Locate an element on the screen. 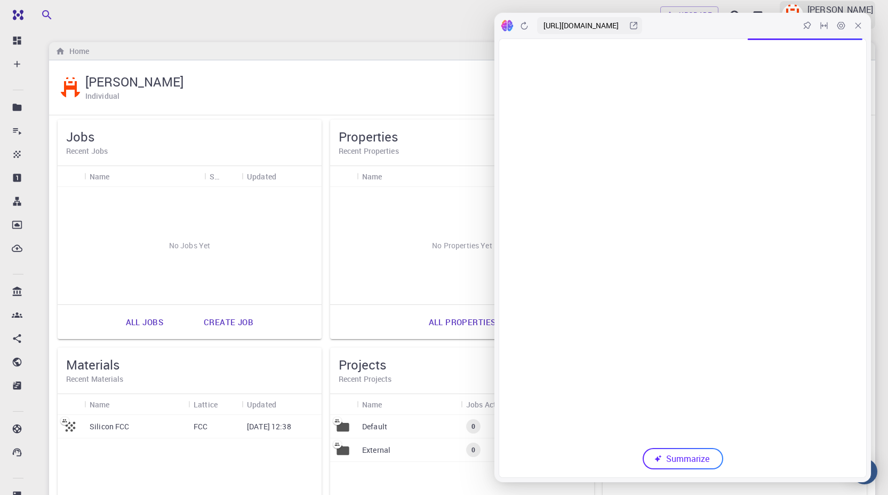  p: External is located at coordinates (376, 450).